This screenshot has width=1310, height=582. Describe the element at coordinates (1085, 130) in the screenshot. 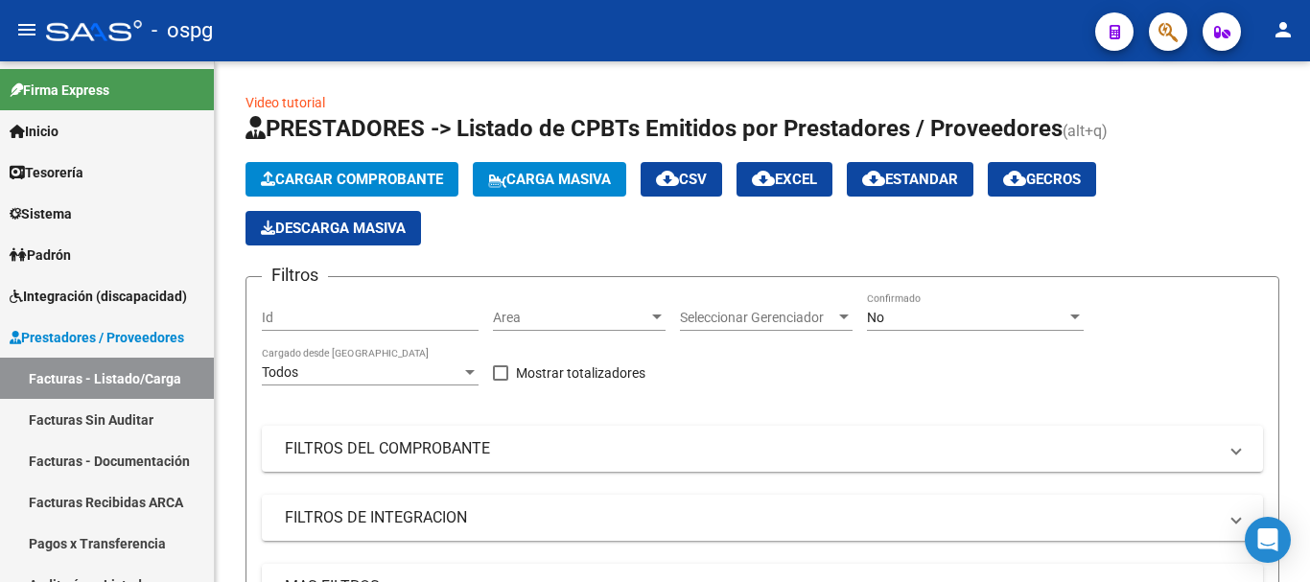

I see `span: (alt+q)` at that location.